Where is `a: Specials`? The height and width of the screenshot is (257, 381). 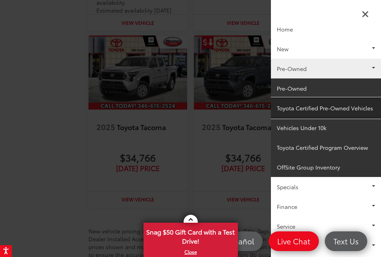
a: Specials is located at coordinates (326, 187).